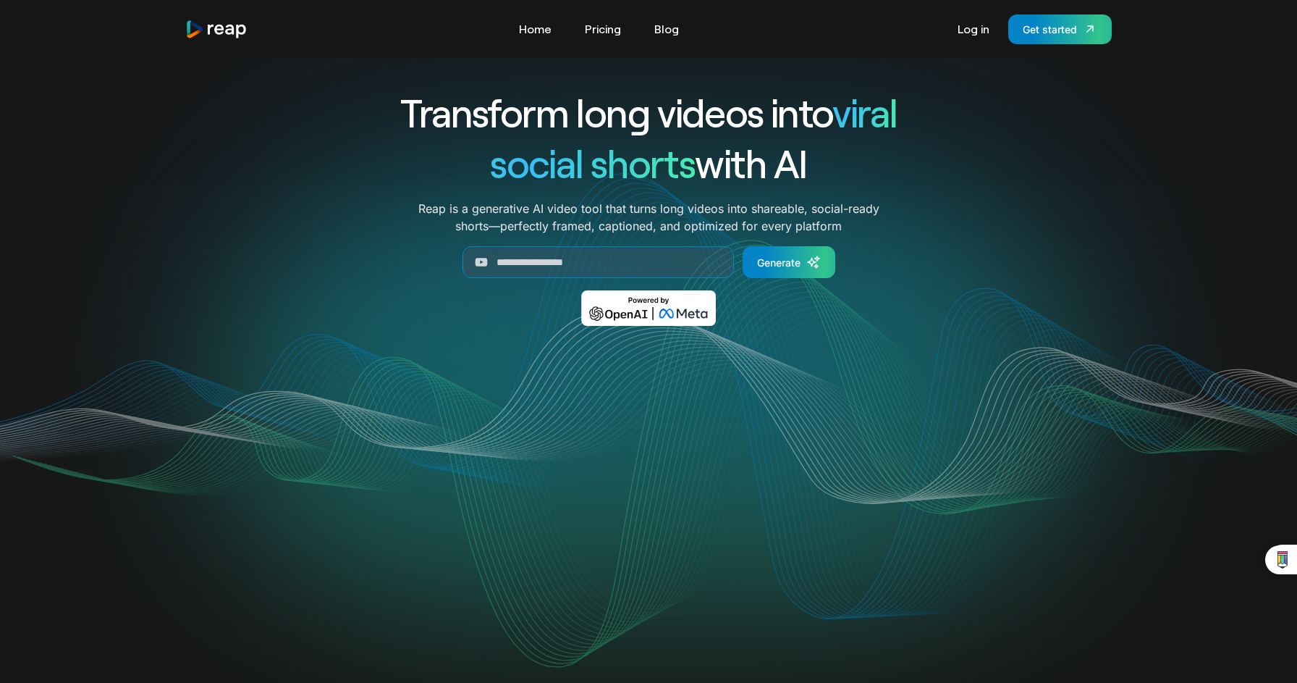 The width and height of the screenshot is (1297, 683). I want to click on span: social shorts, so click(592, 162).